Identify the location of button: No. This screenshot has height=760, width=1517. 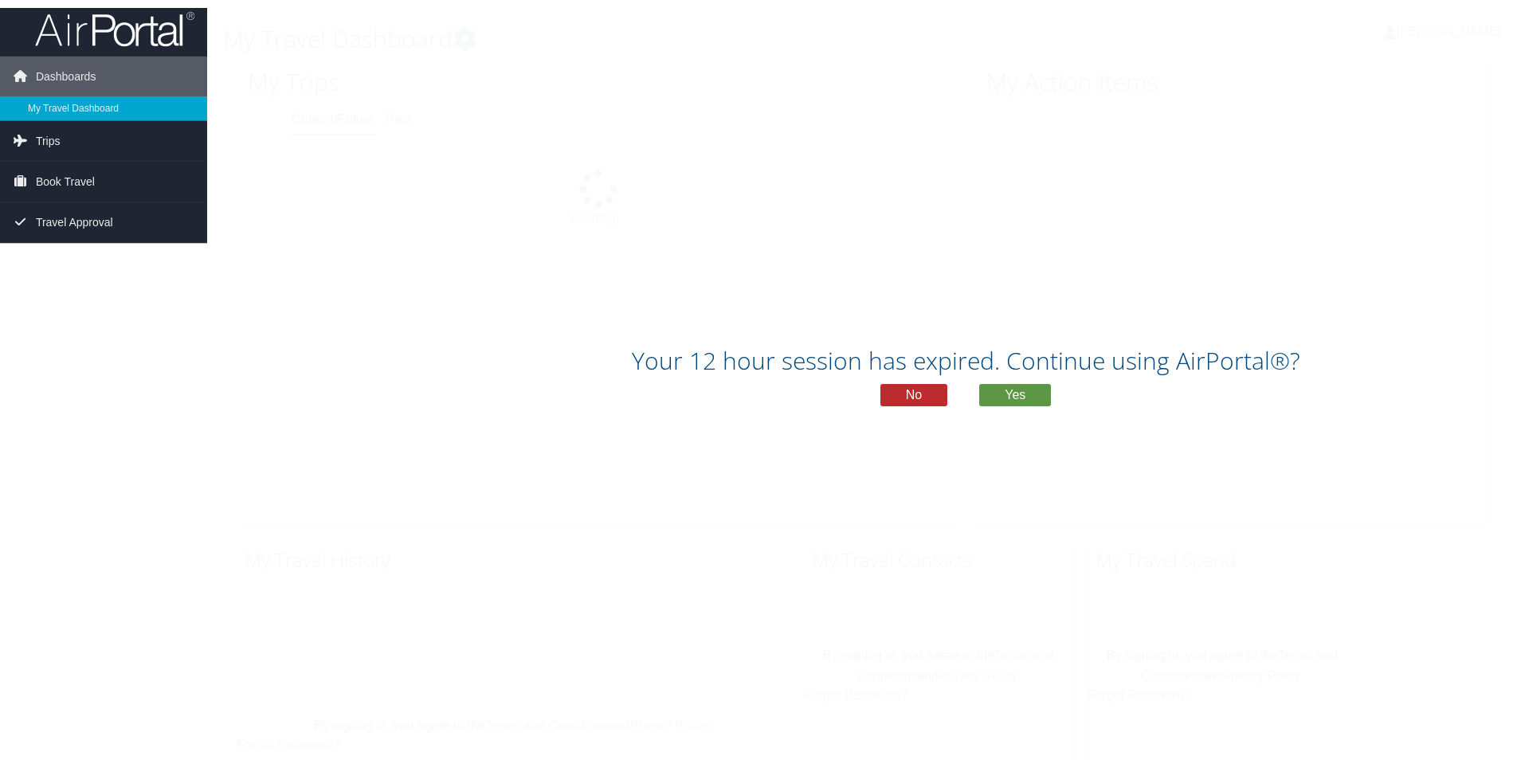
(914, 395).